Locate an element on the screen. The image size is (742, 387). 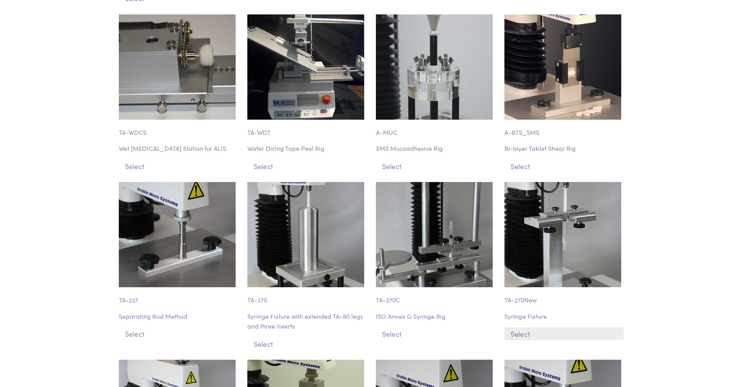
img: ta-227_separating-rod-method.jpg is located at coordinates (177, 235).